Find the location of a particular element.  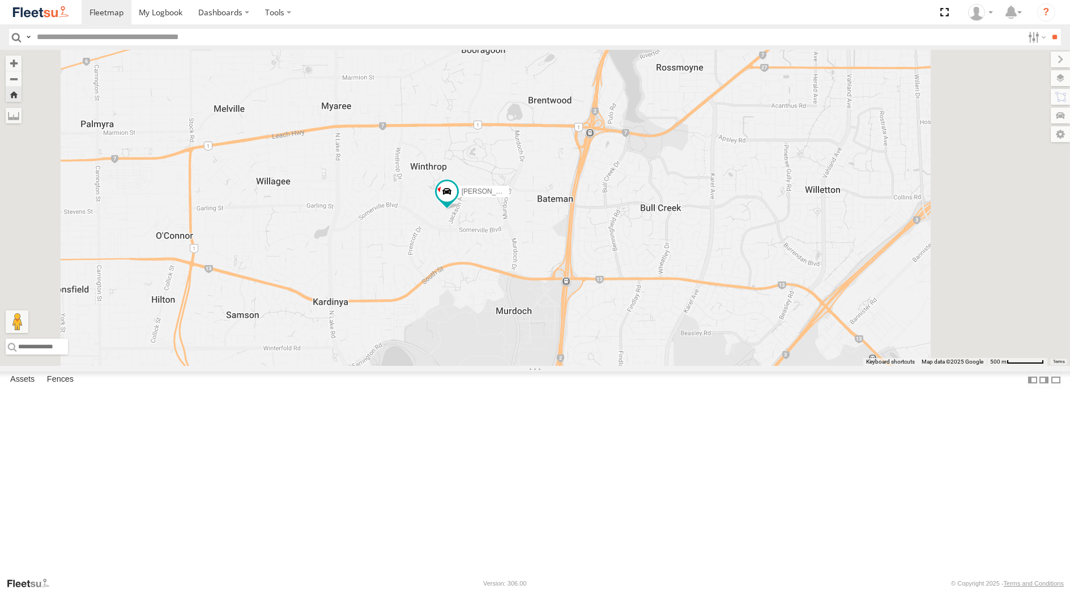

button: Zoom out is located at coordinates (14, 79).